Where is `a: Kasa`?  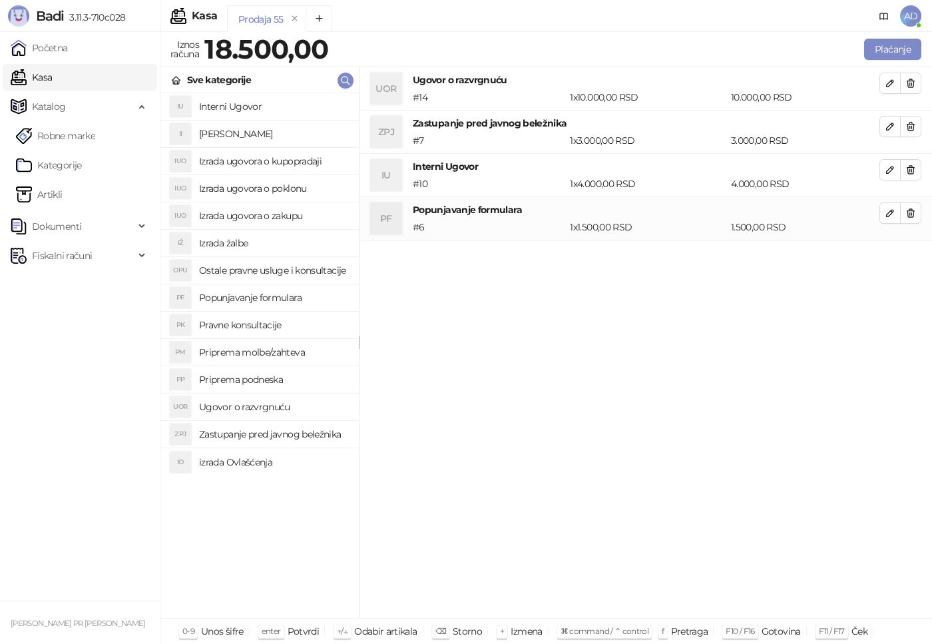 a: Kasa is located at coordinates (31, 77).